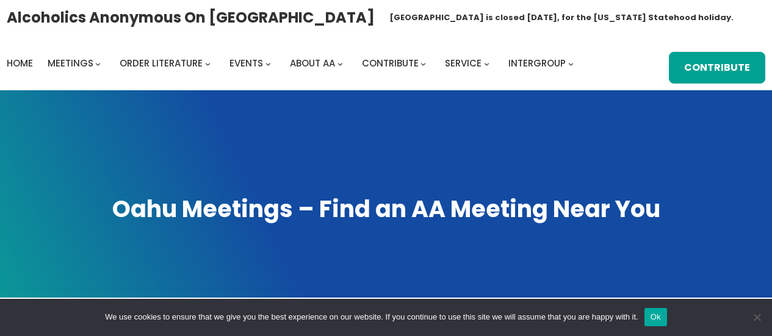  Describe the element at coordinates (70, 63) in the screenshot. I see `a: Meetings` at that location.